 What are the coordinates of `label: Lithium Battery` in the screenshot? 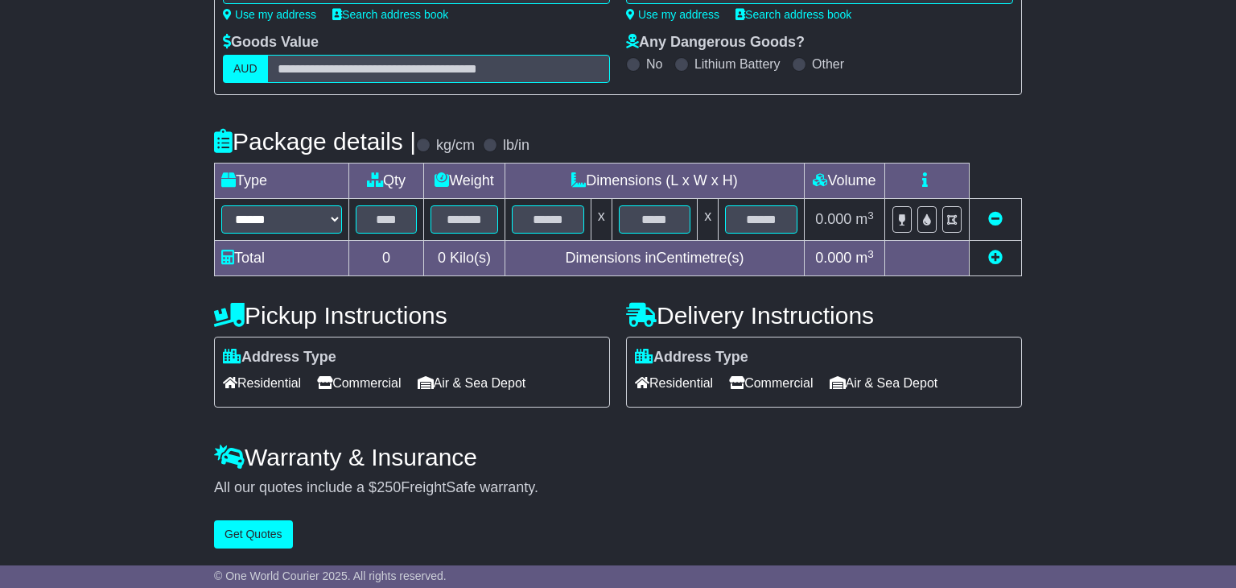 It's located at (737, 64).